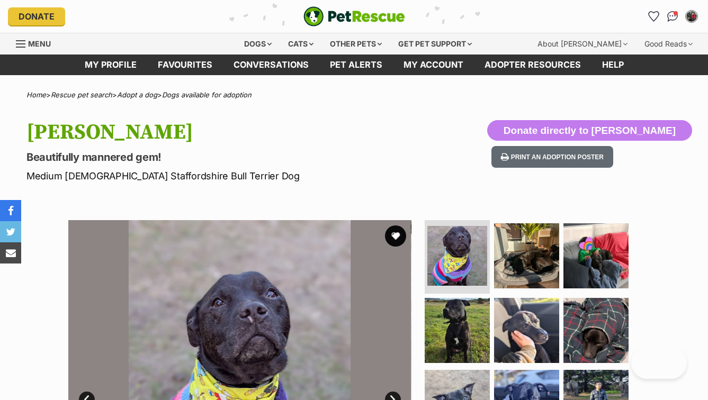 This screenshot has width=708, height=400. What do you see at coordinates (82, 95) in the screenshot?
I see `a: Rescue pet search` at bounding box center [82, 95].